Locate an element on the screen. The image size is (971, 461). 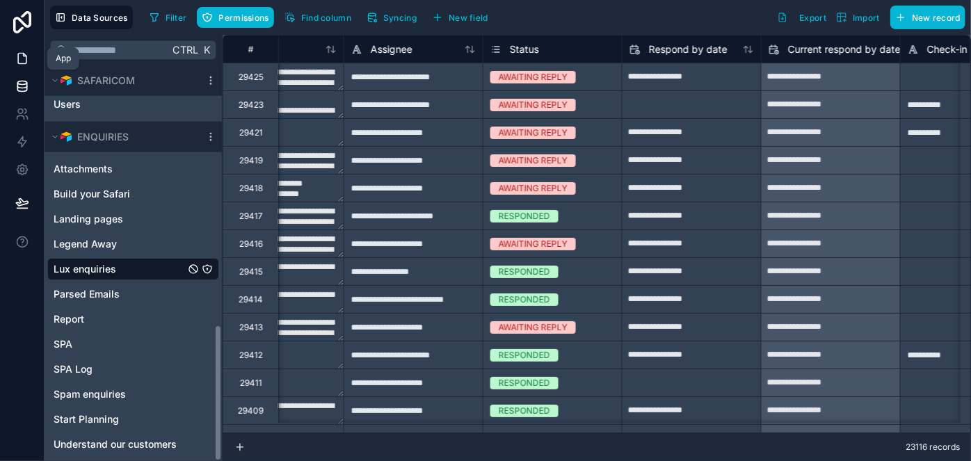
div: 29425 is located at coordinates (251, 77).